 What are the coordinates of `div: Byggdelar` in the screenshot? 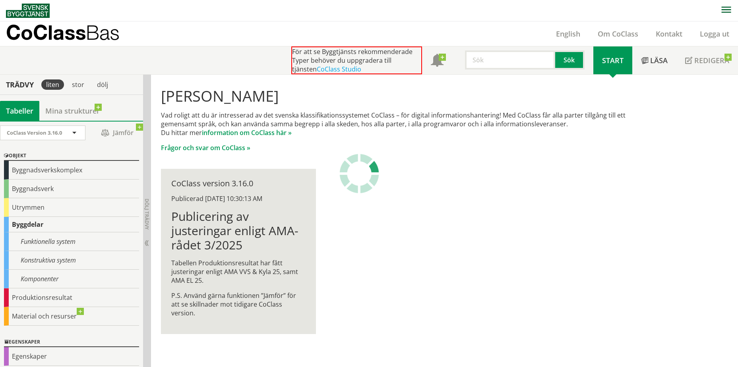 It's located at (72, 225).